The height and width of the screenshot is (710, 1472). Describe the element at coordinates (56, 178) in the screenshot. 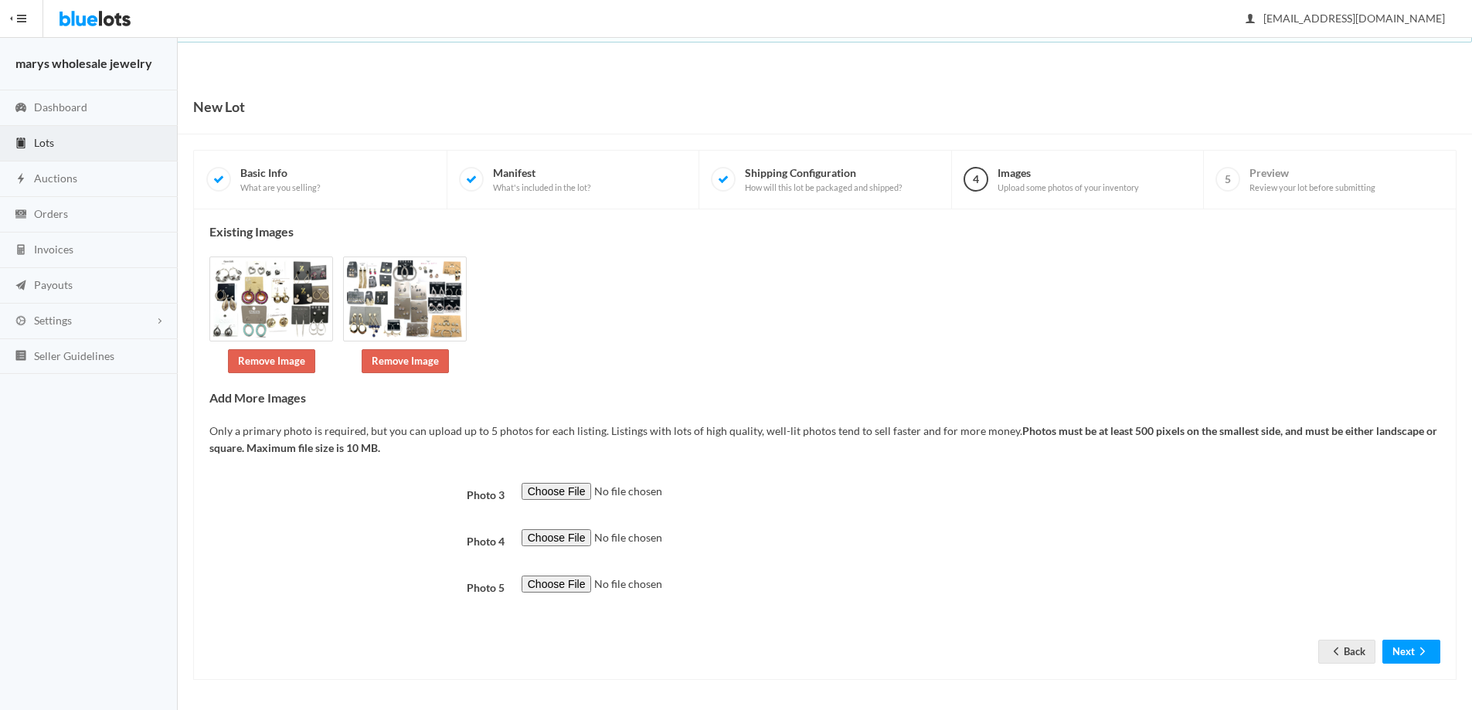

I see `span: Auctions` at that location.